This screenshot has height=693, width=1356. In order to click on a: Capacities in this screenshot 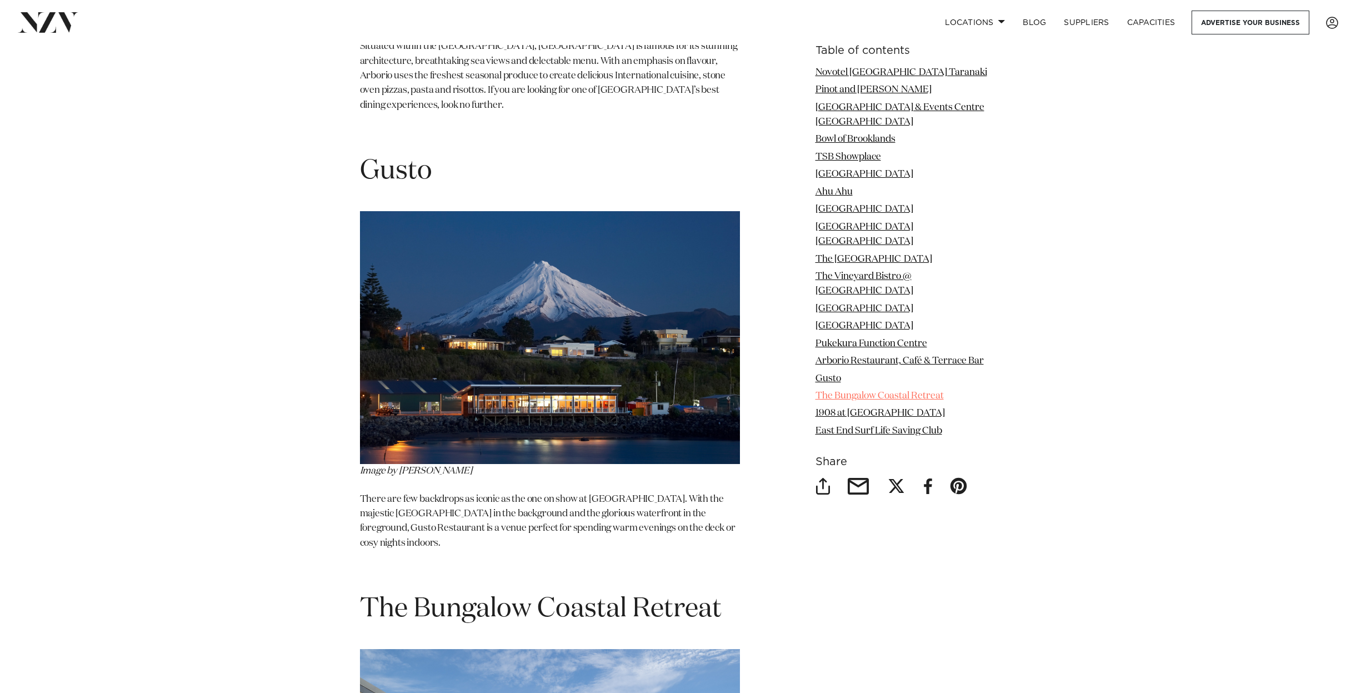, I will do `click(1151, 22)`.